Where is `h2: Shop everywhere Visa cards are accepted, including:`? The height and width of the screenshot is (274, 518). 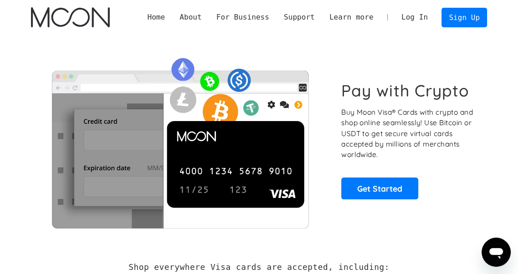 h2: Shop everywhere Visa cards are accepted, including: is located at coordinates (259, 267).